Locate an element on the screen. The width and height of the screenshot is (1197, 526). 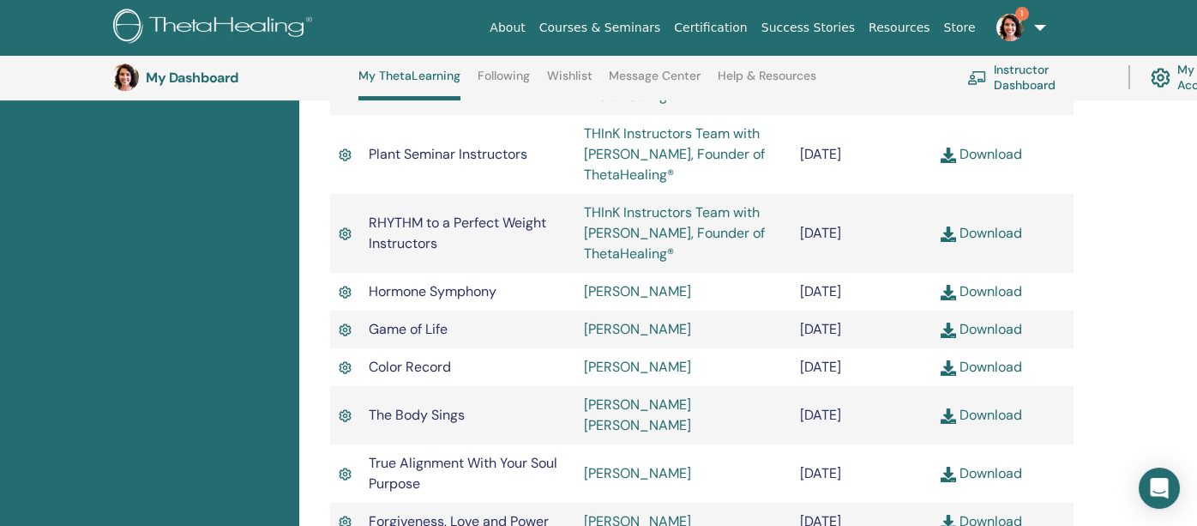
span: 1 is located at coordinates (1022, 14).